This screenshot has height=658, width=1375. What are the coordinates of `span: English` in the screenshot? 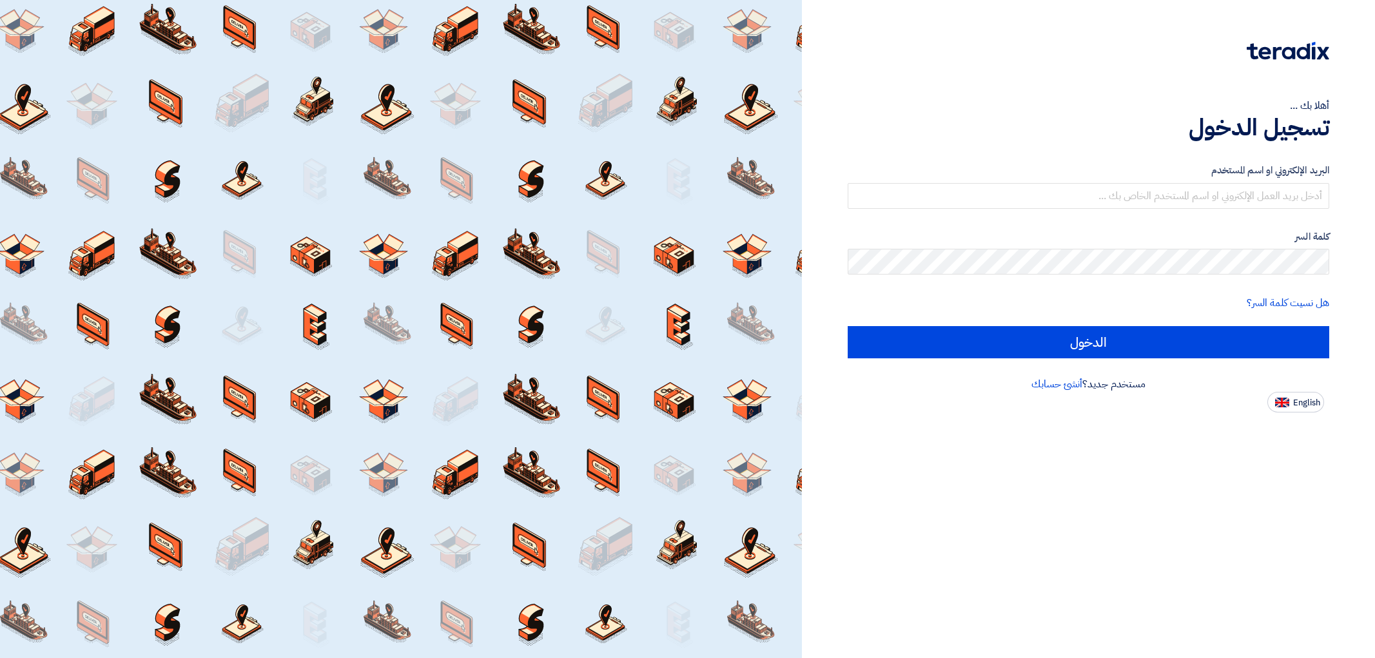 It's located at (1307, 403).